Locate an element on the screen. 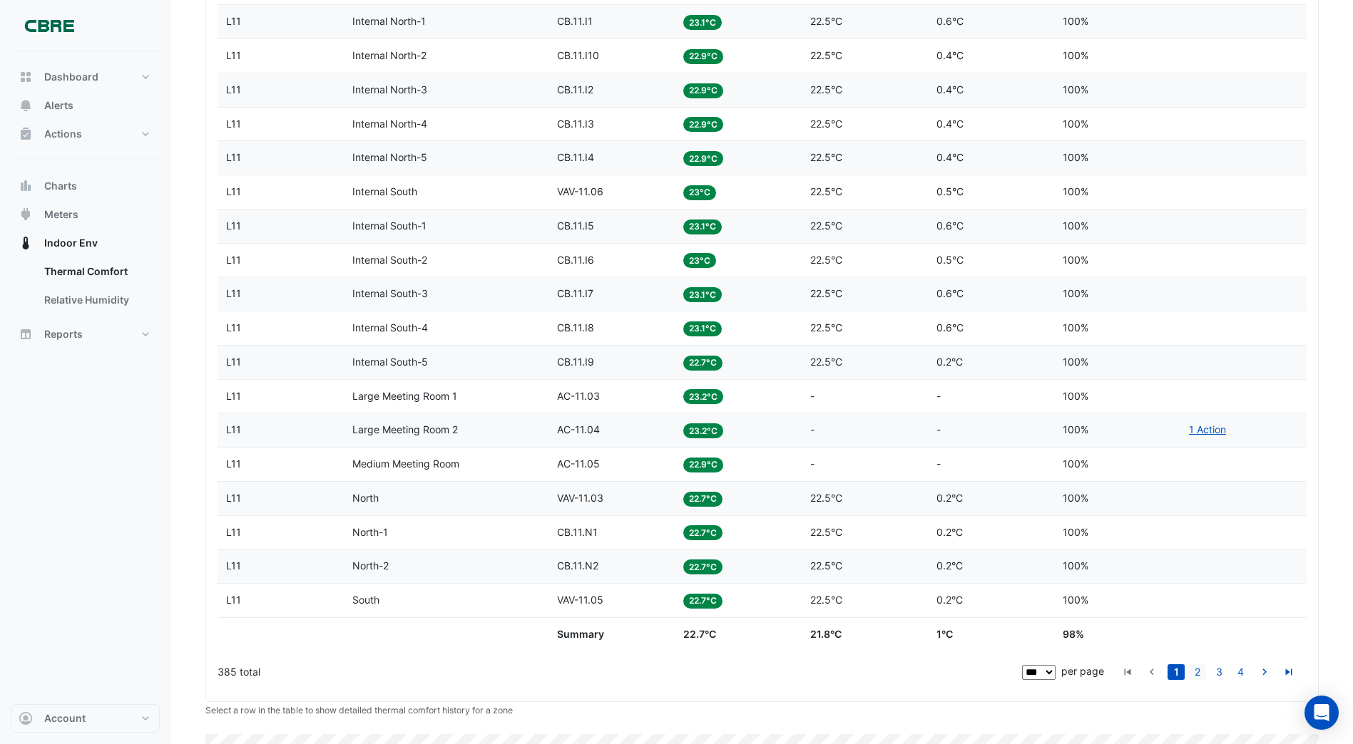 The width and height of the screenshot is (1353, 744). app-icon: Charts is located at coordinates (26, 186).